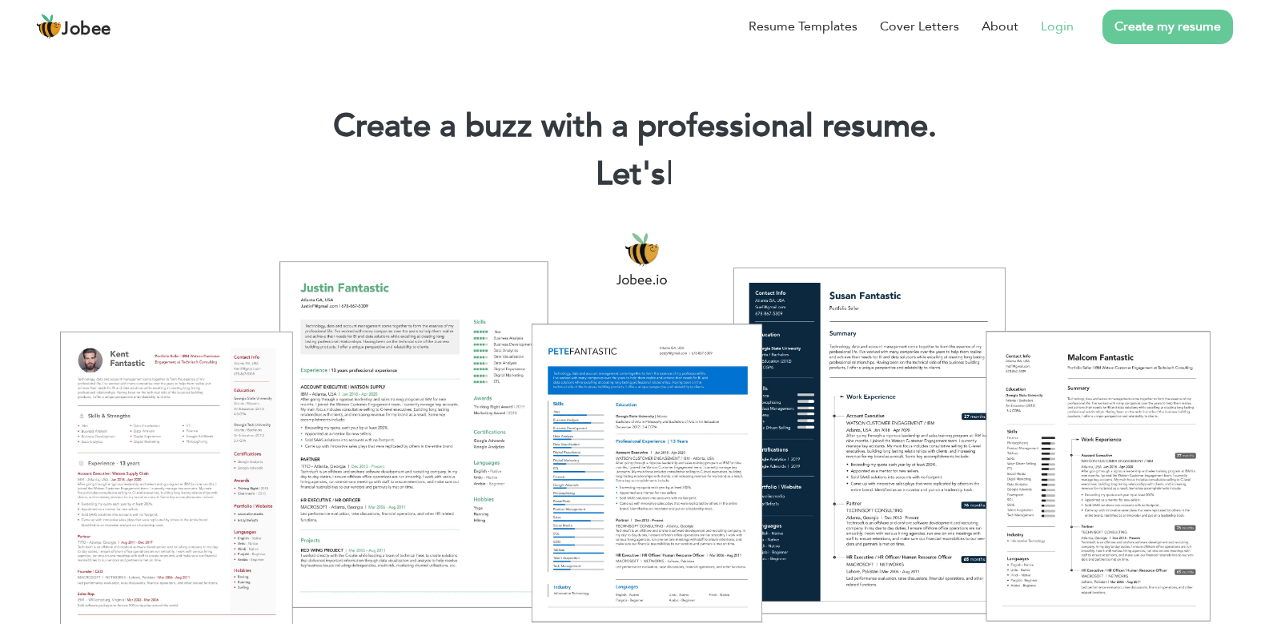 The height and width of the screenshot is (624, 1269). What do you see at coordinates (86, 30) in the screenshot?
I see `span: Jobee` at bounding box center [86, 30].